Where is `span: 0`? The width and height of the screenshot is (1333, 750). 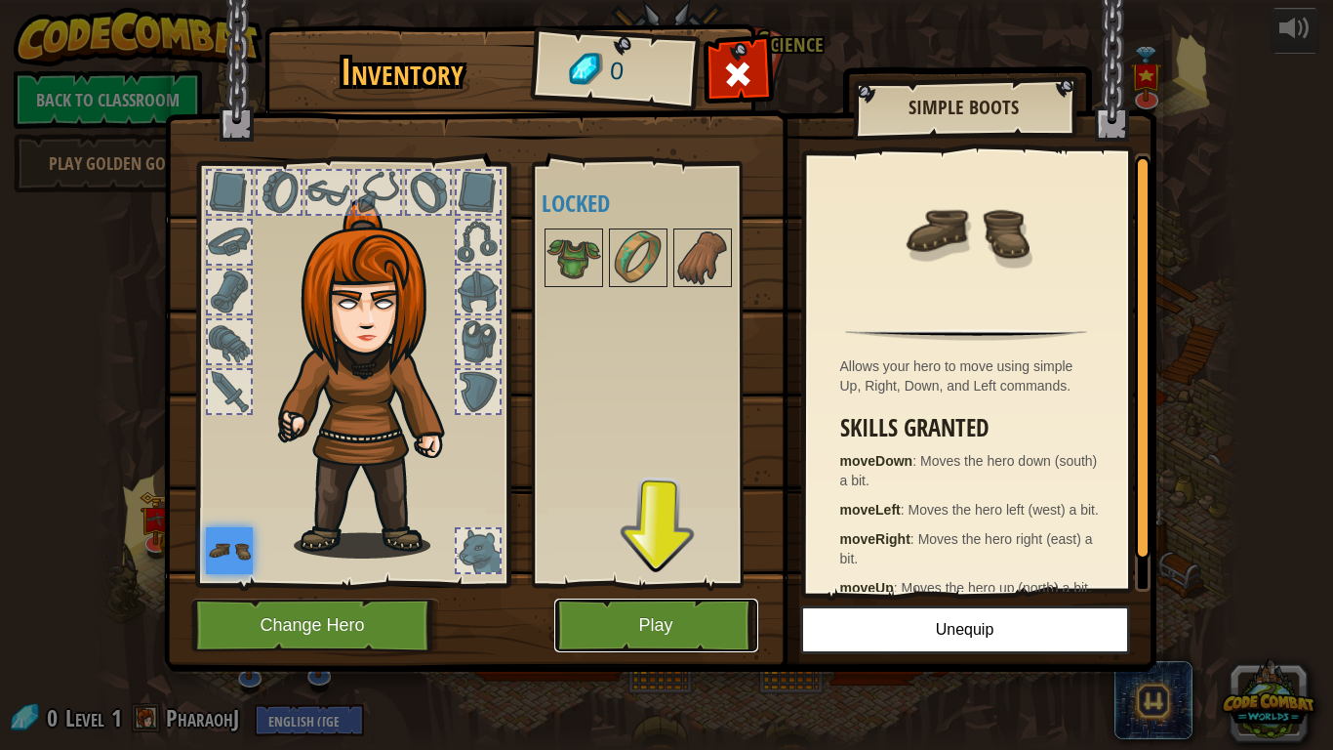 span: 0 is located at coordinates (616, 71).